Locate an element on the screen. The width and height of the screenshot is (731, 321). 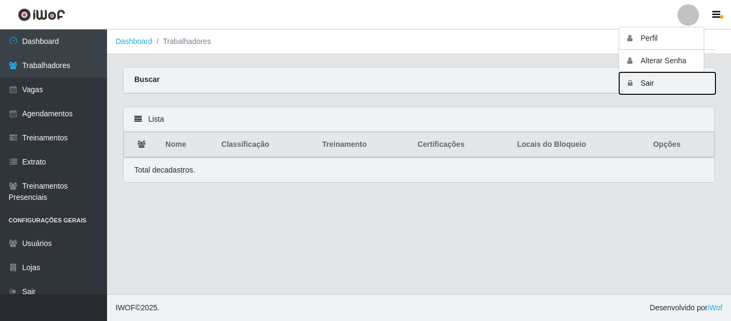
th: Certificações is located at coordinates (461, 145).